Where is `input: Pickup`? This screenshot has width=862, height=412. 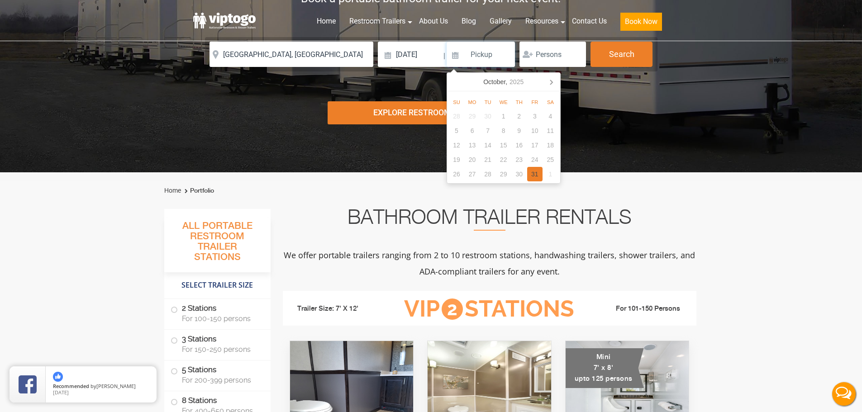 input: Pickup is located at coordinates (481, 54).